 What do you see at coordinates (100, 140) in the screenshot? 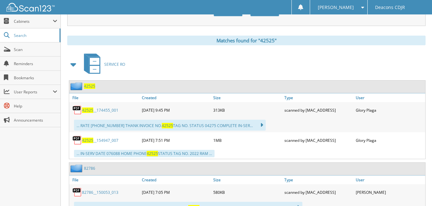
I see `a: 42525__154947_007` at bounding box center [100, 140].